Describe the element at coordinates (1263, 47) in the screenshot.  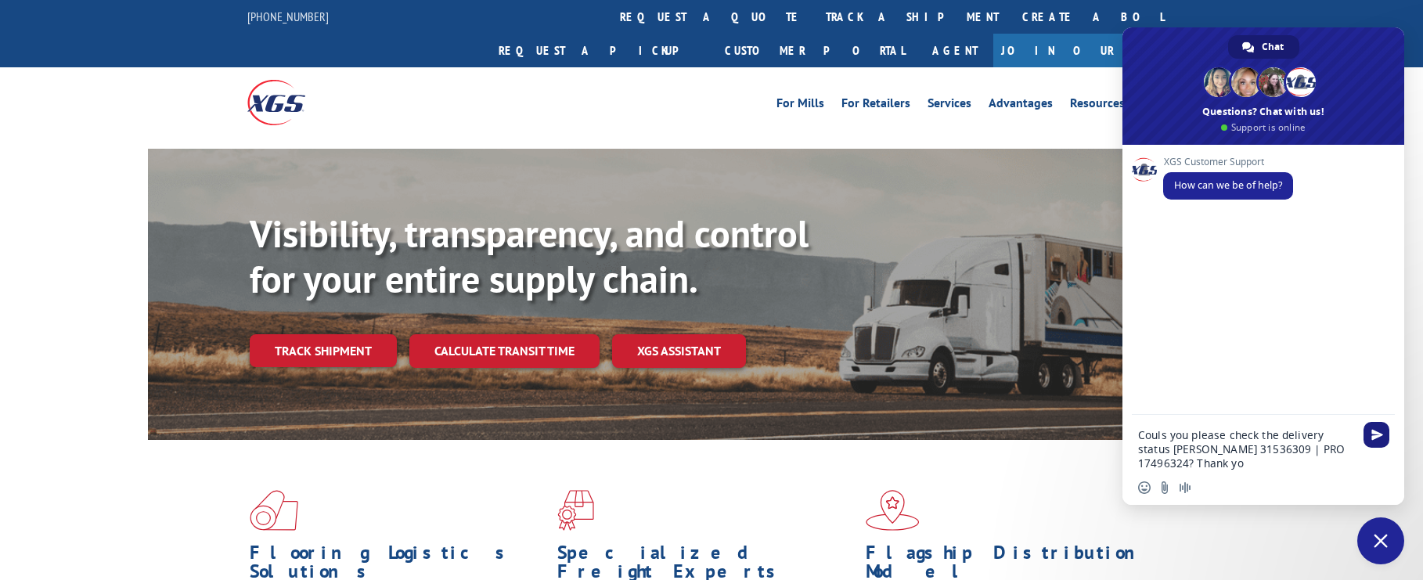
I see `div: Chat` at that location.